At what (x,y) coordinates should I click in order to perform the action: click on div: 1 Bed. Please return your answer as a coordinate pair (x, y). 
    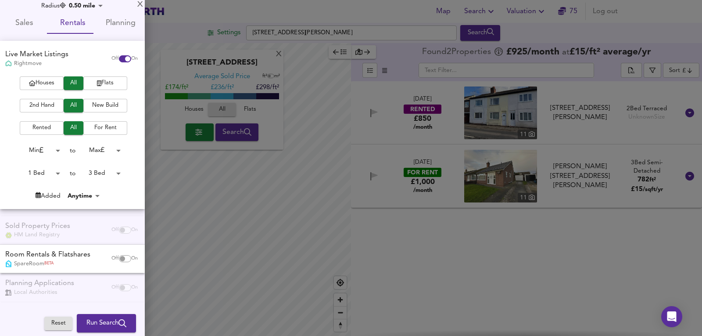
    Looking at the image, I should click on (39, 173).